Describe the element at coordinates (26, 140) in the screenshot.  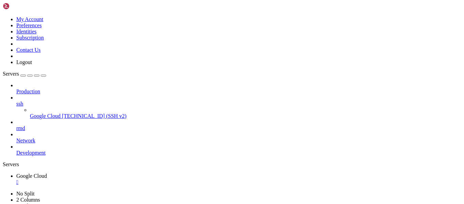
I see `span: Network` at that location.